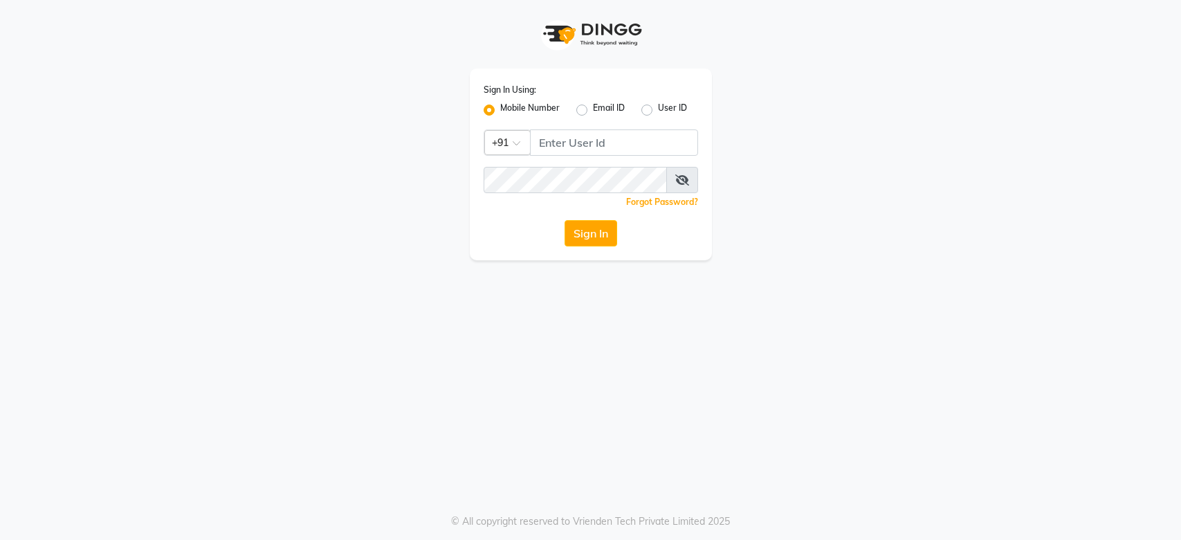  What do you see at coordinates (591, 34) in the screenshot?
I see `img: logo1.svg` at bounding box center [591, 34].